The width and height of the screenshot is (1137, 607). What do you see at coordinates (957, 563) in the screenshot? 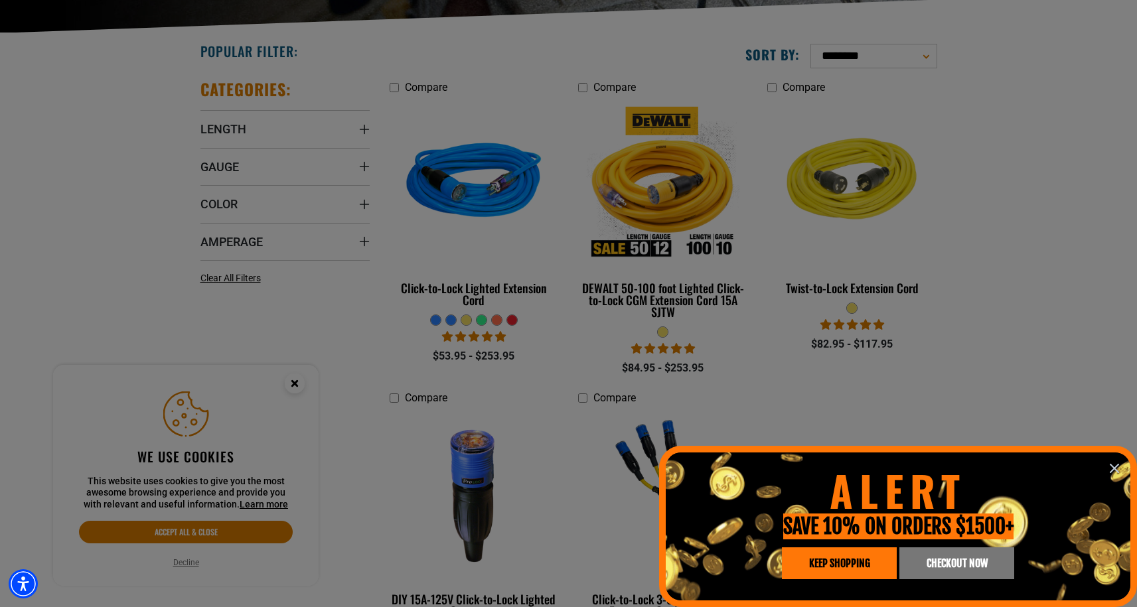
I see `span: CHECKOUT NOW` at bounding box center [957, 563].